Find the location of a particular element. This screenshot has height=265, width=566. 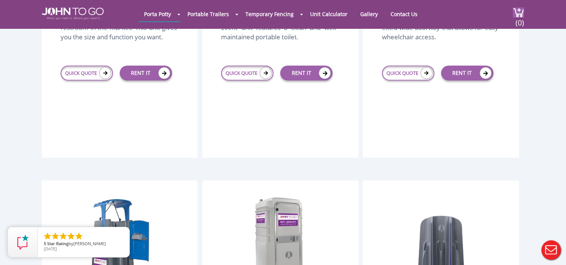

span: 5 is located at coordinates (45, 243).